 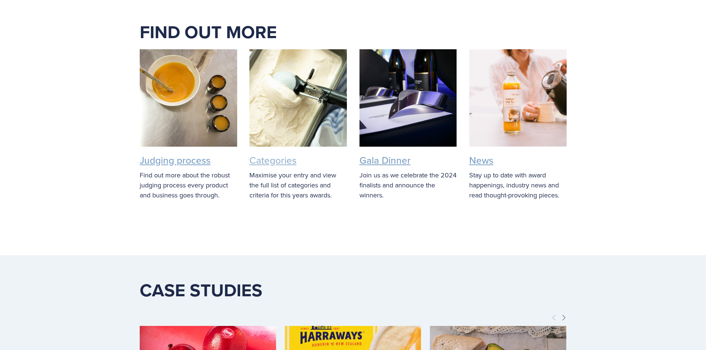 I want to click on a: Categories, so click(x=273, y=160).